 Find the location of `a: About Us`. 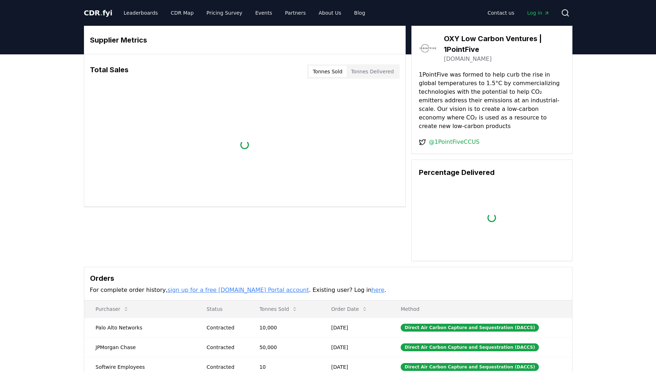

a: About Us is located at coordinates (330, 13).